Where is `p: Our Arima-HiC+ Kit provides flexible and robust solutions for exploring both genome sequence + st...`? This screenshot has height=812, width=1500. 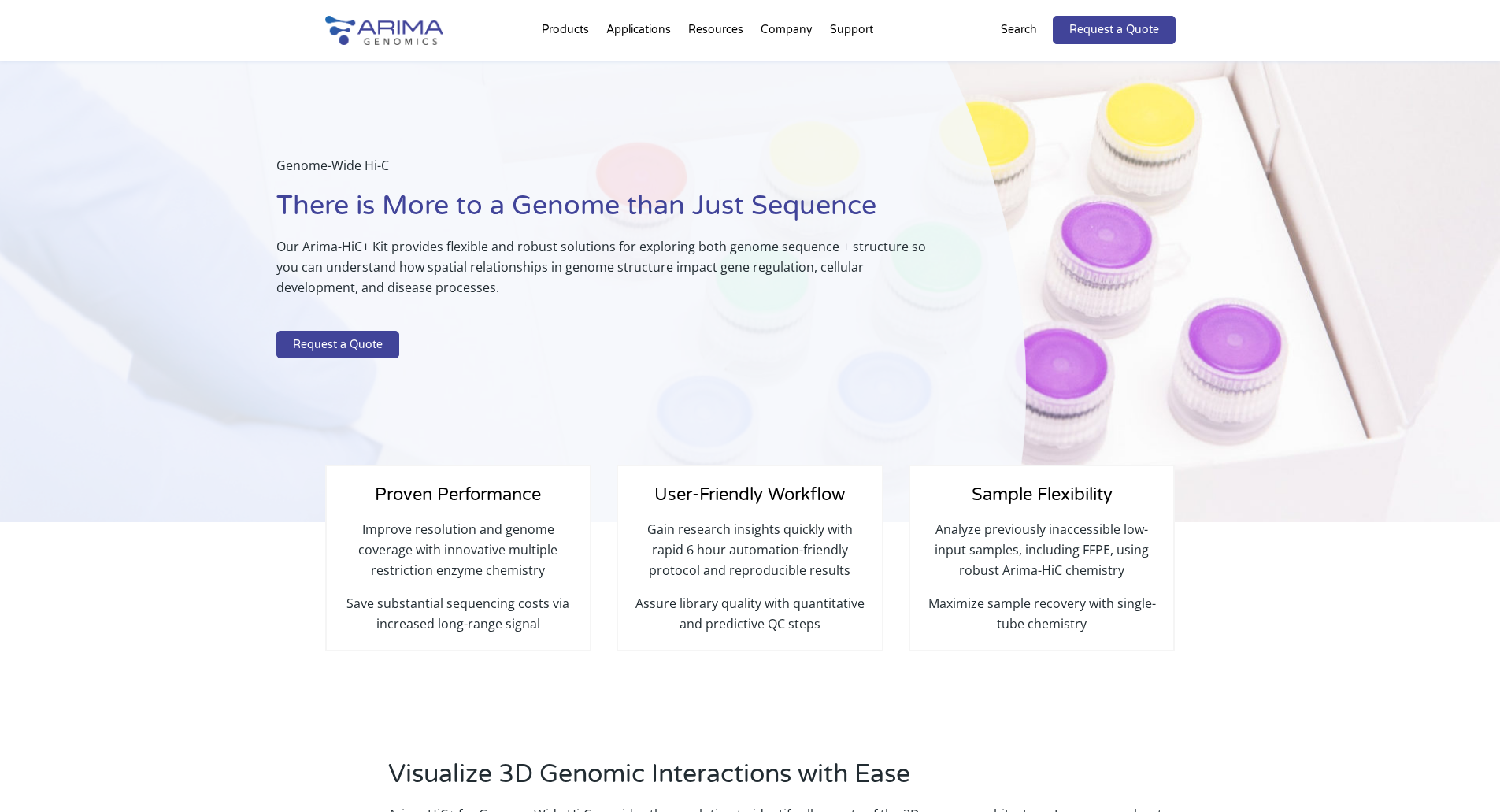 p: Our Arima-HiC+ Kit provides flexible and robust solutions for exploring both genome sequence + st... is located at coordinates (612, 274).